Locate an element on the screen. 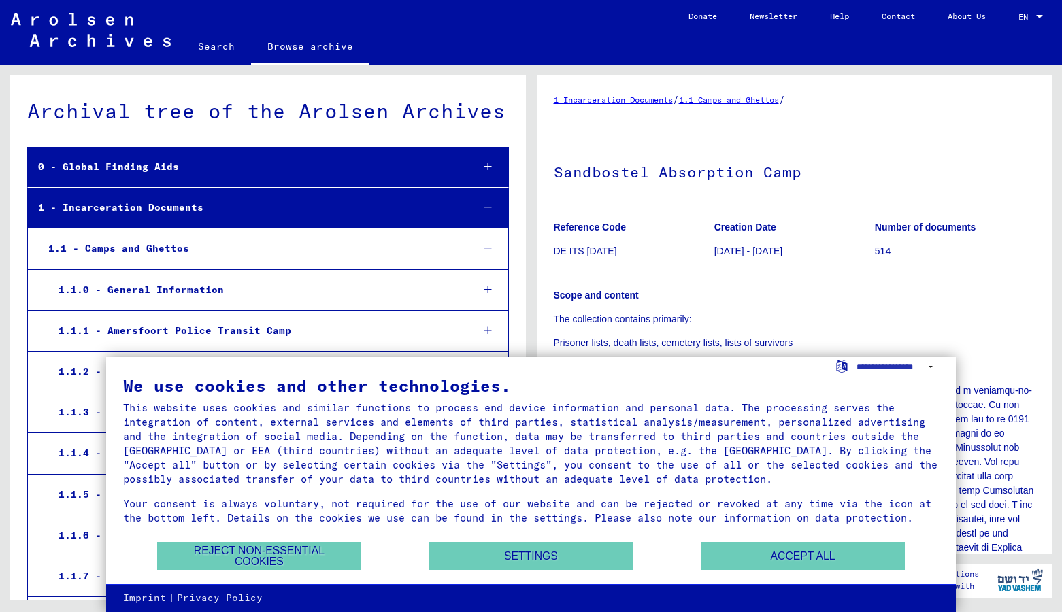  div: 1.1.2 - Auschwitz Concentration and Extermination Camp is located at coordinates (255, 371).